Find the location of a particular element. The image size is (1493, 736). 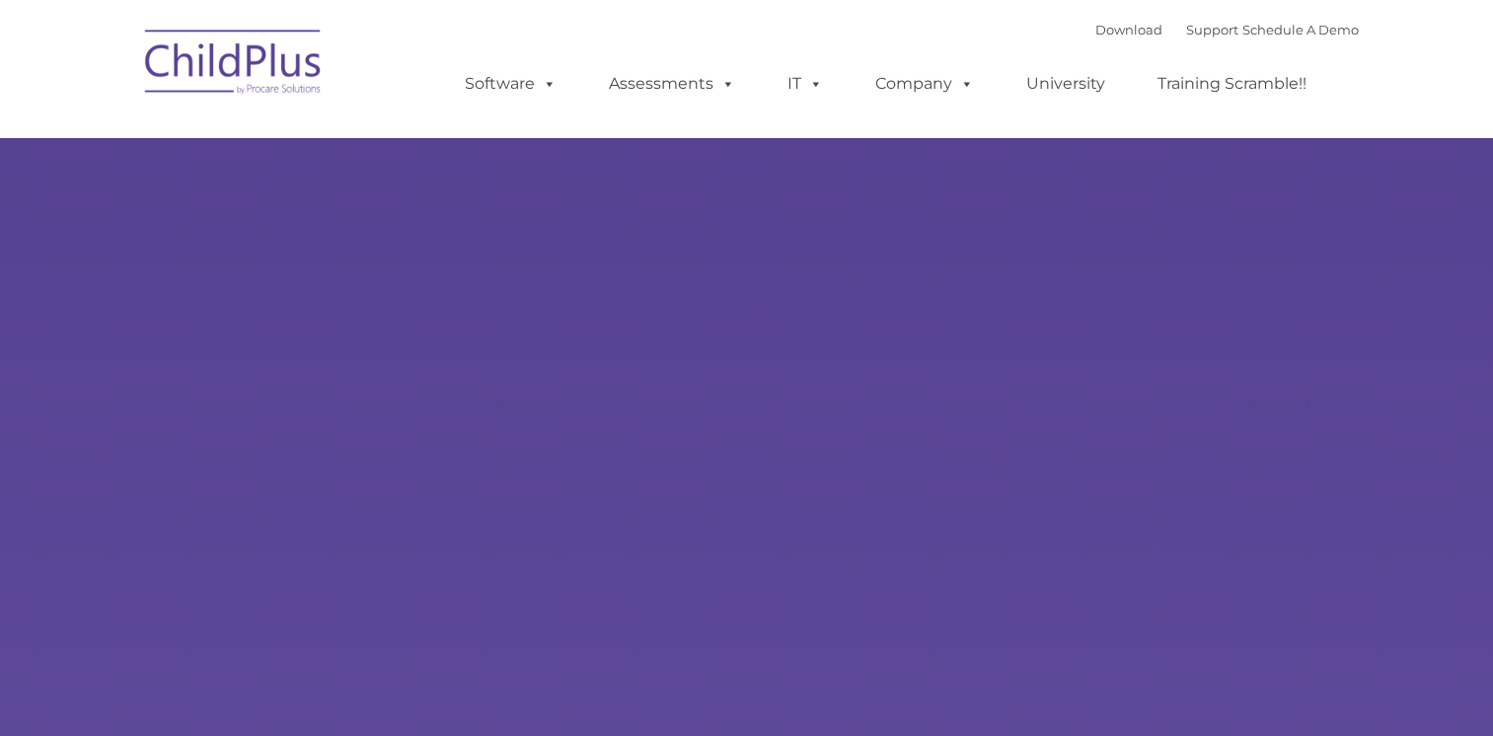

a: Download is located at coordinates (1129, 30).